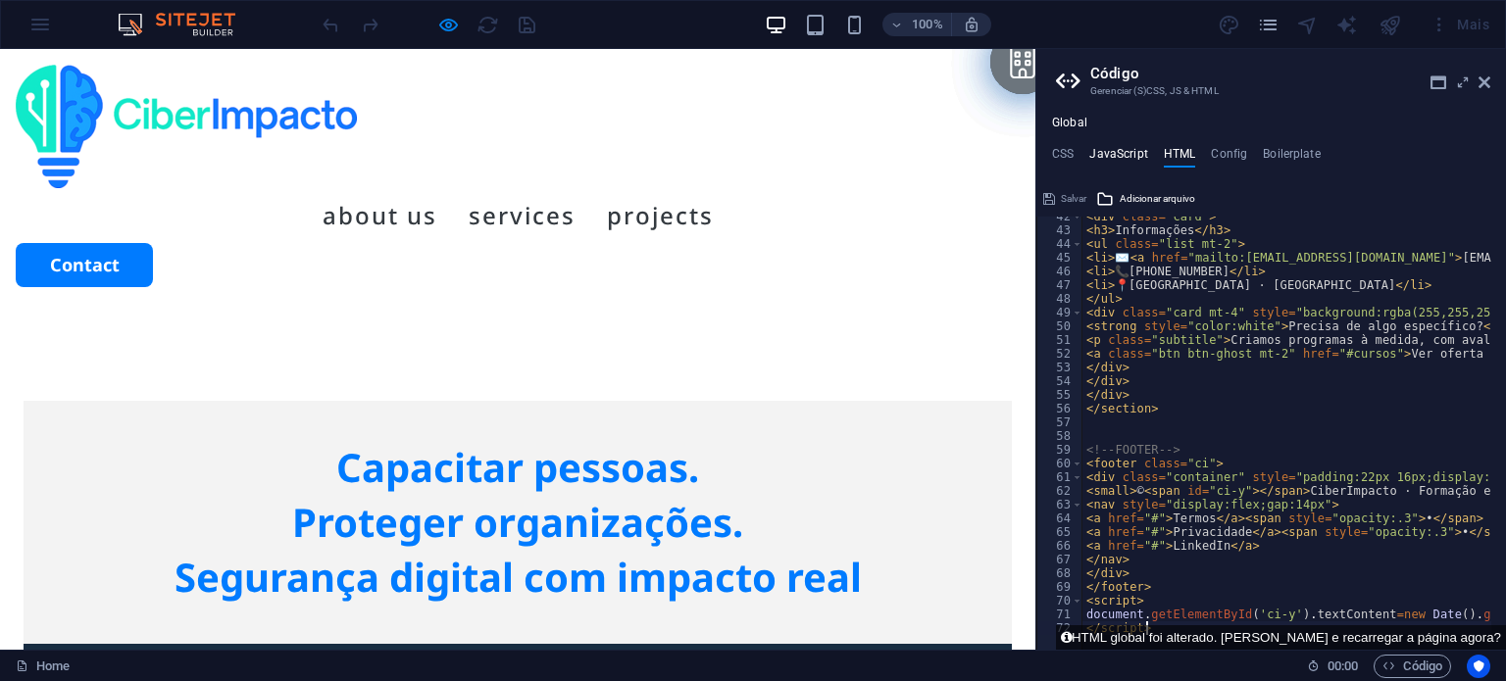 The width and height of the screenshot is (1506, 681). Describe the element at coordinates (1342, 667) in the screenshot. I see `span: 00 00` at that location.